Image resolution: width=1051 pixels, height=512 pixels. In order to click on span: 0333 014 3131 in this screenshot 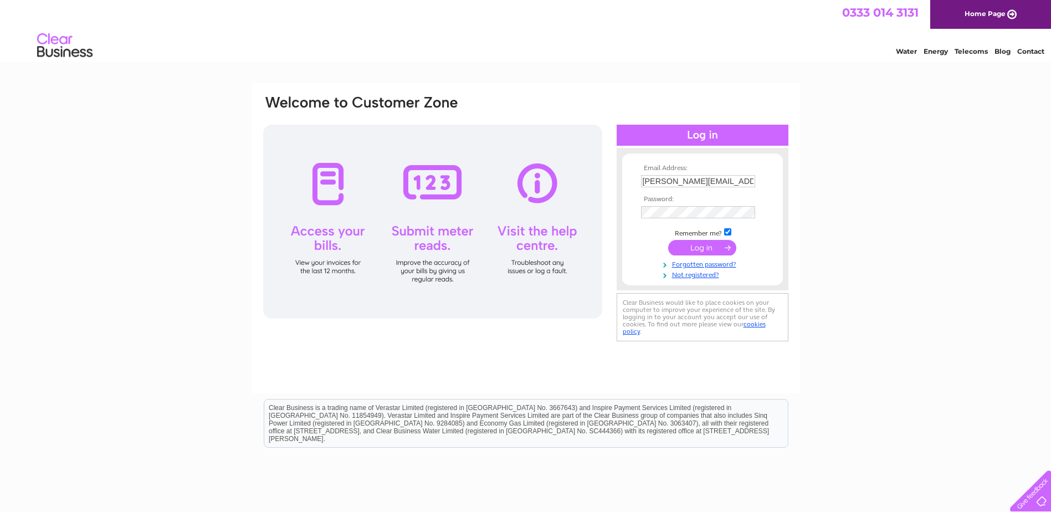, I will do `click(881, 12)`.